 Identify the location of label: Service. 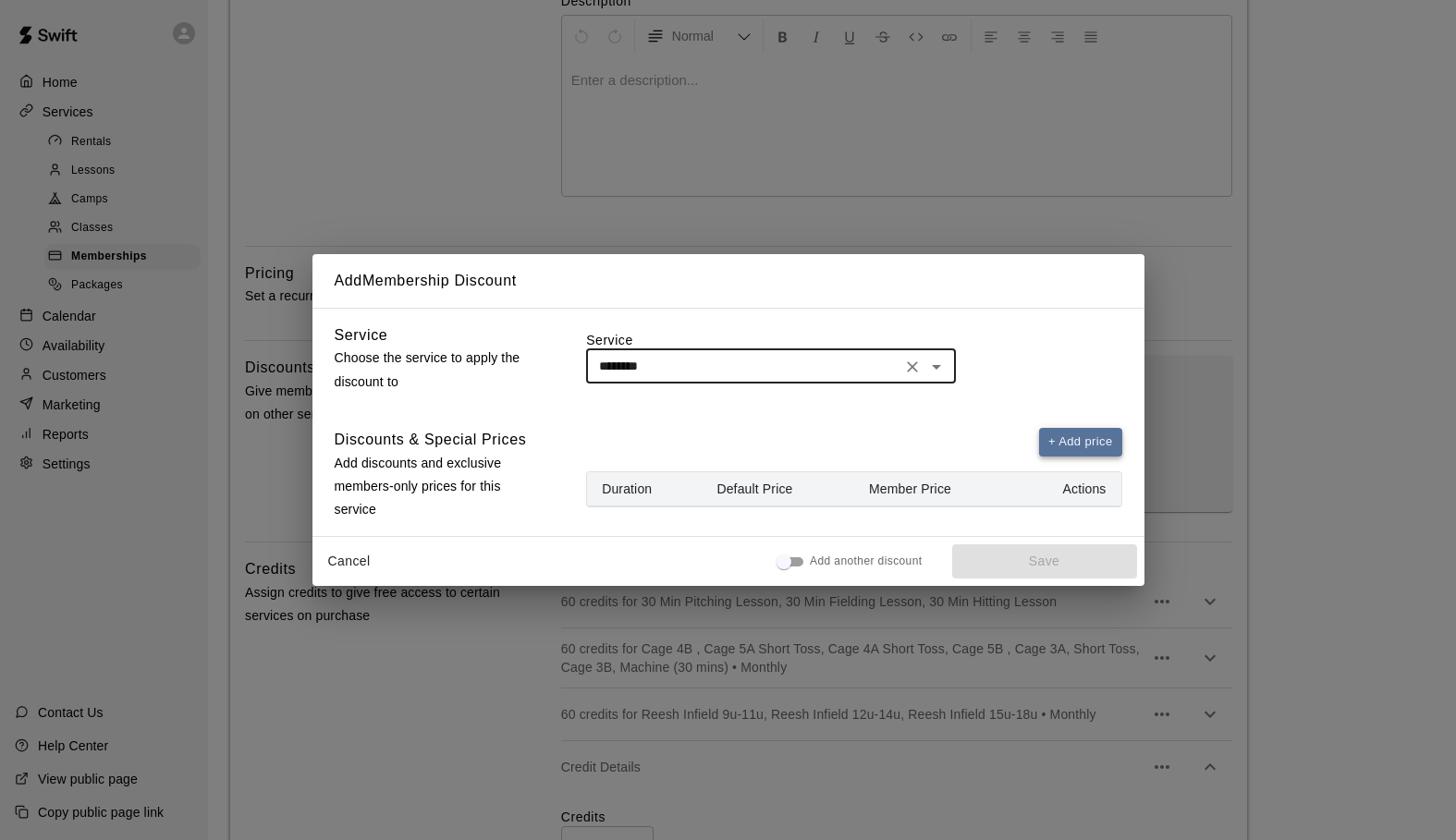
(854, 341).